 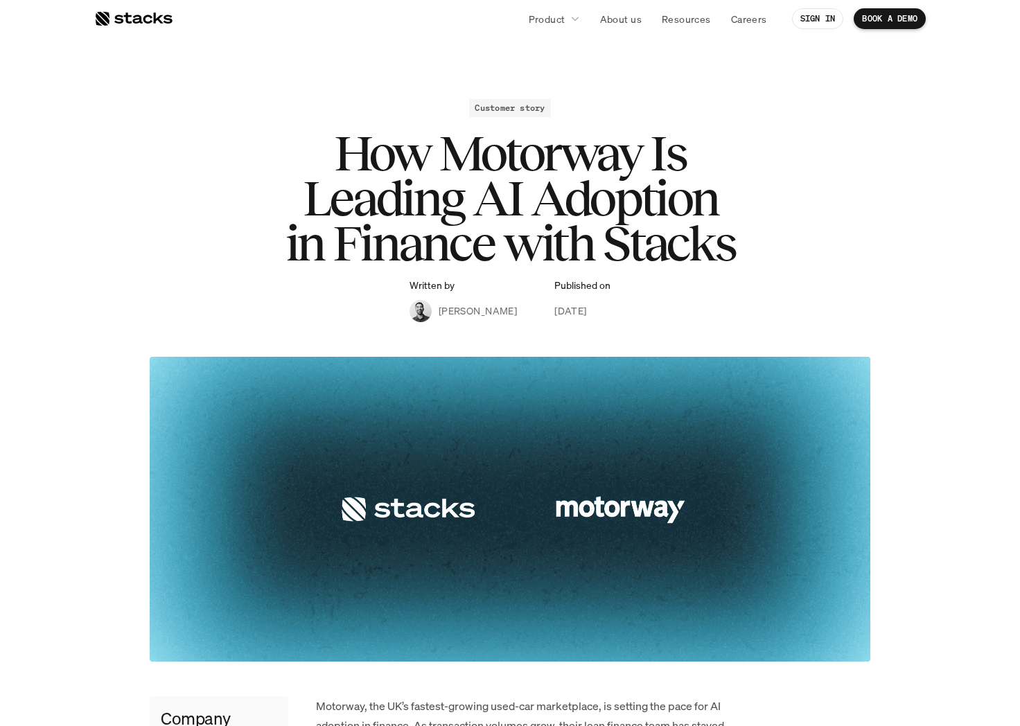 I want to click on p: BOOK A DEMO, so click(x=889, y=19).